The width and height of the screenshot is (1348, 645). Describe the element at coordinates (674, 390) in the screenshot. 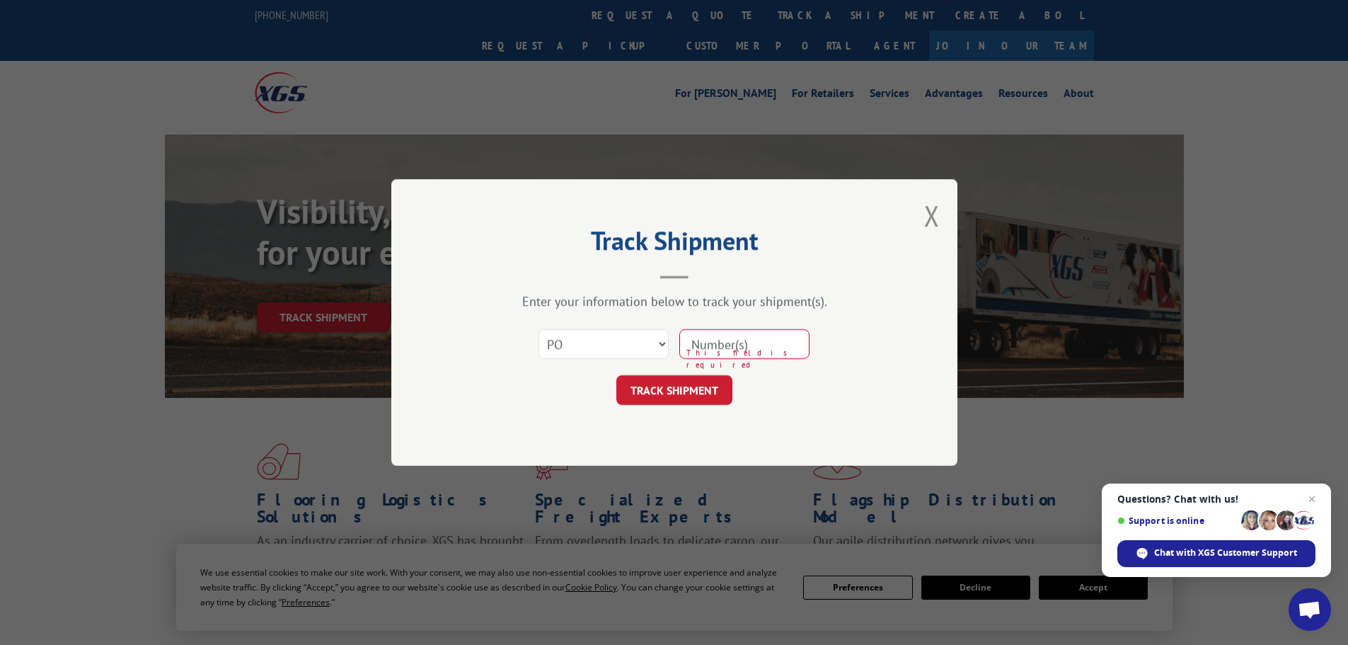

I see `button: TRACK SHIPMENT` at that location.